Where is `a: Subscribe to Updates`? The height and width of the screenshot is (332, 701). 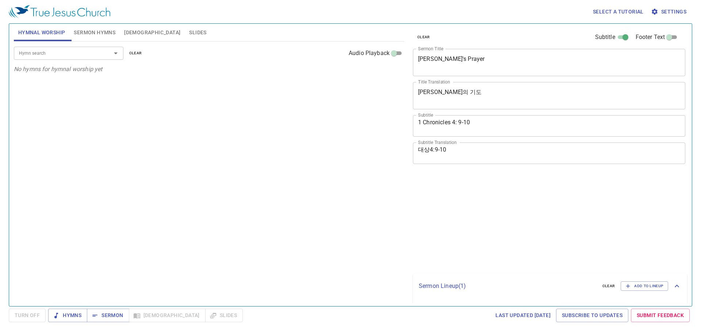 a: Subscribe to Updates is located at coordinates (592, 316).